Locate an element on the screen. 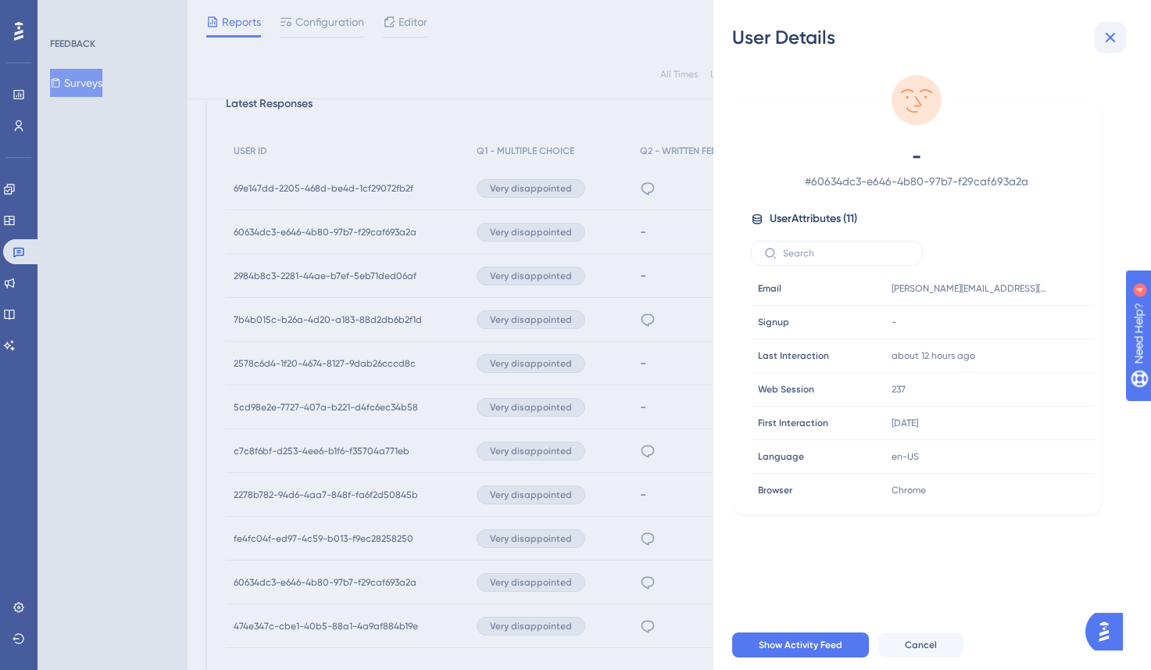 The image size is (1151, 670). time: about 12 hours ago is located at coordinates (933, 356).